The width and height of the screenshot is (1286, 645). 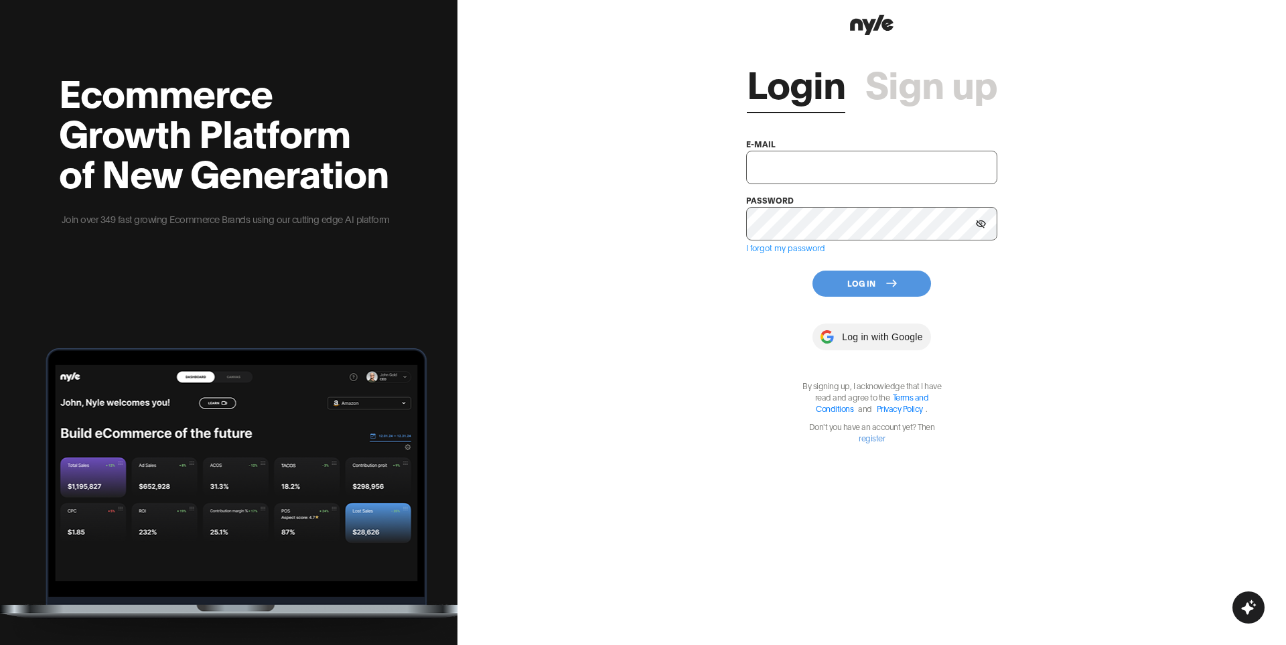 I want to click on a: Login, so click(x=796, y=82).